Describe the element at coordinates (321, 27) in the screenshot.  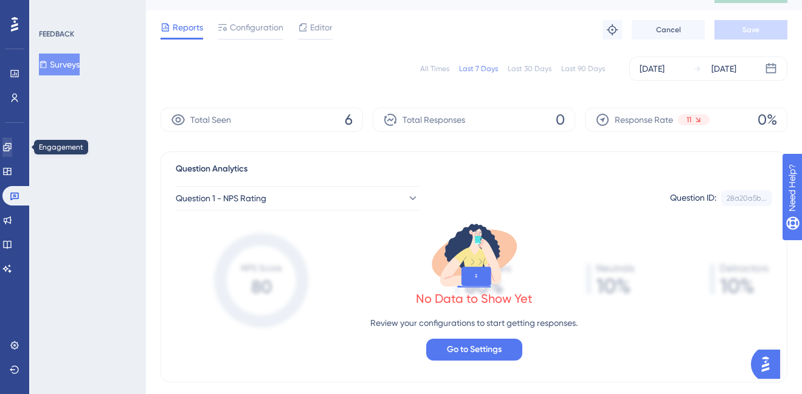
I see `span: Editor` at that location.